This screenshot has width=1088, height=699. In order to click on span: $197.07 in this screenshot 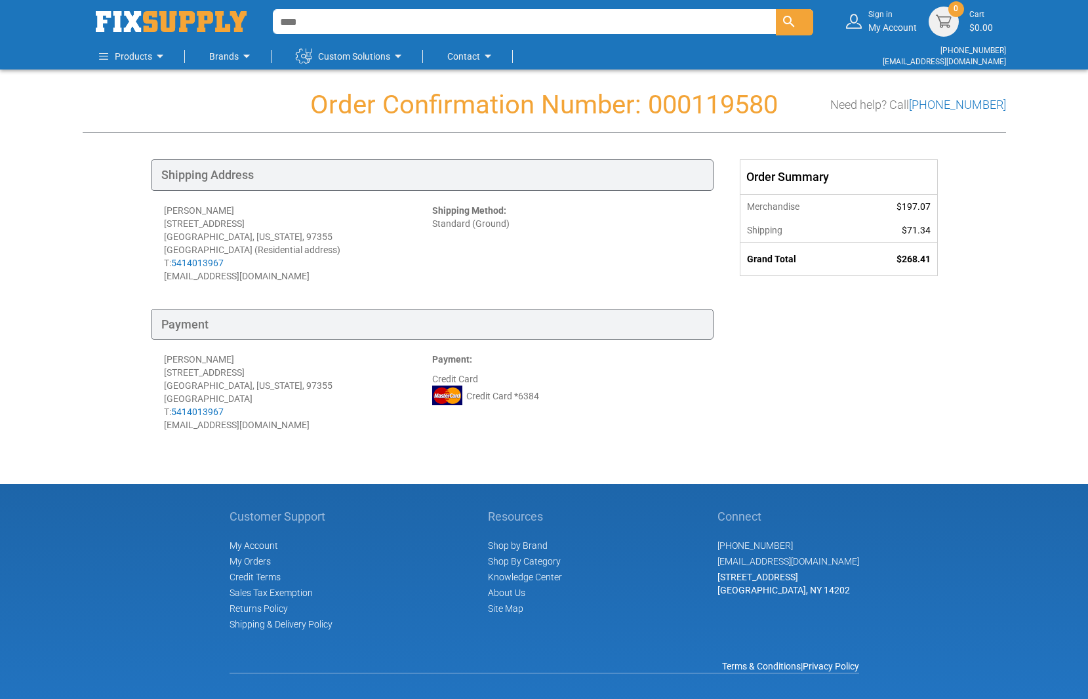, I will do `click(913, 207)`.